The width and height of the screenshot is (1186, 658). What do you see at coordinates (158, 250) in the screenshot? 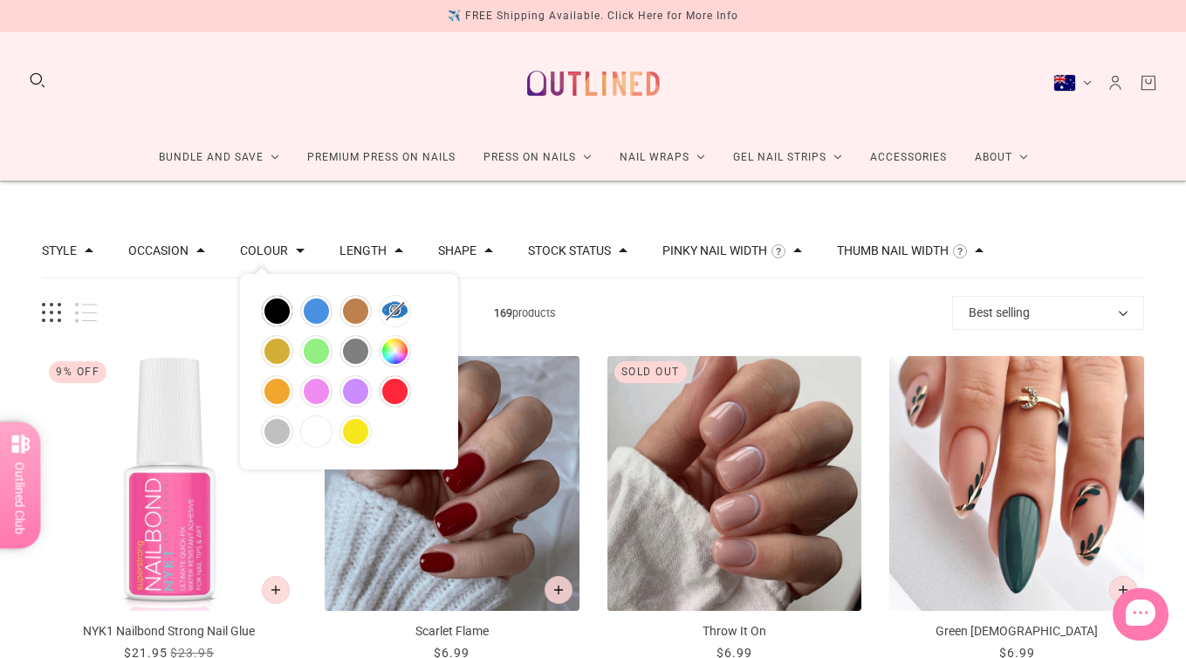
I see `button: Filter by Occasion` at bounding box center [158, 250].